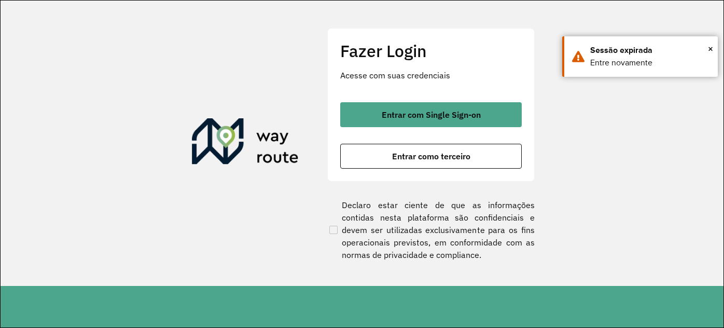 This screenshot has height=328, width=724. I want to click on span: Entrar como terceiro, so click(431, 156).